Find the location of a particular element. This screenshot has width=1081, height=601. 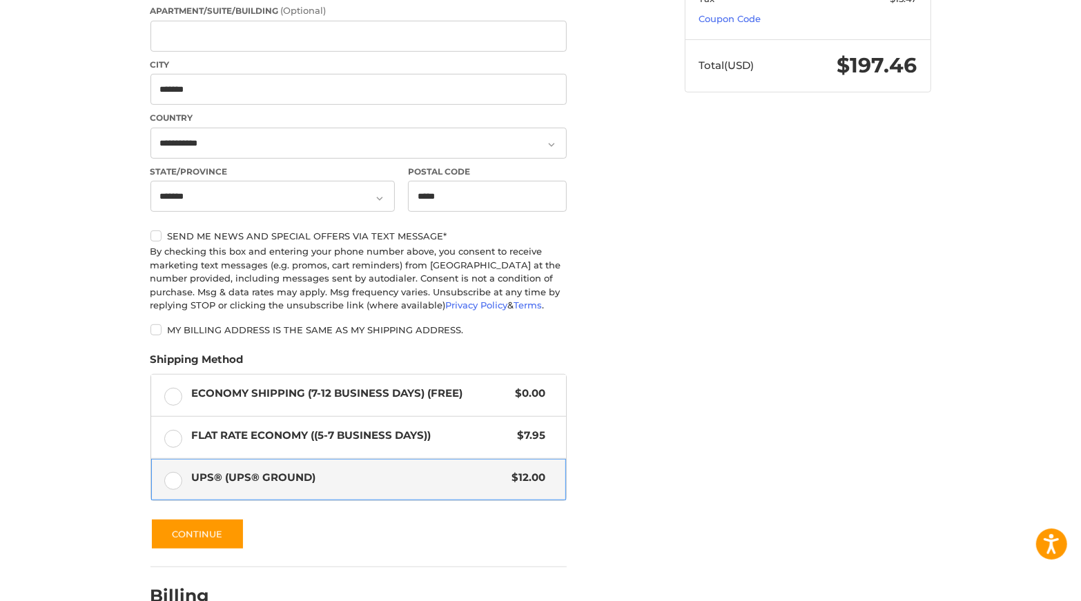

span: $197.46 is located at coordinates (877, 65).